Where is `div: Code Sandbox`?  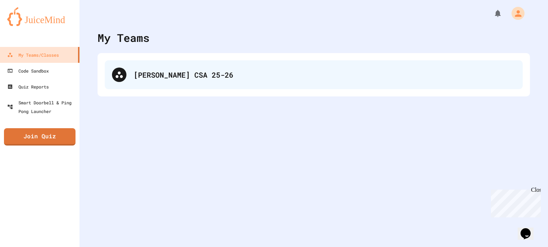
div: Code Sandbox is located at coordinates (28, 71).